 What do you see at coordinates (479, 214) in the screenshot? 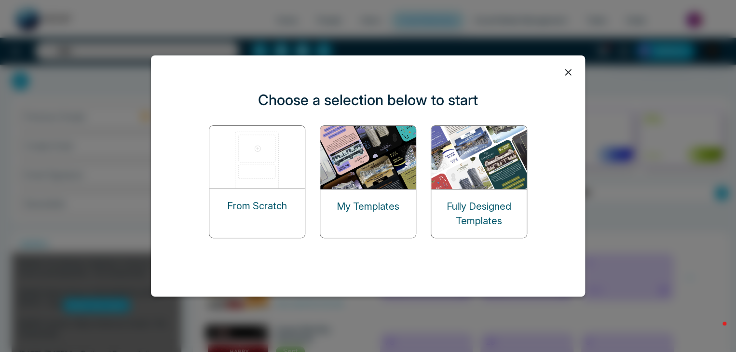
I see `p: Fully Designed Templates` at bounding box center [479, 214].